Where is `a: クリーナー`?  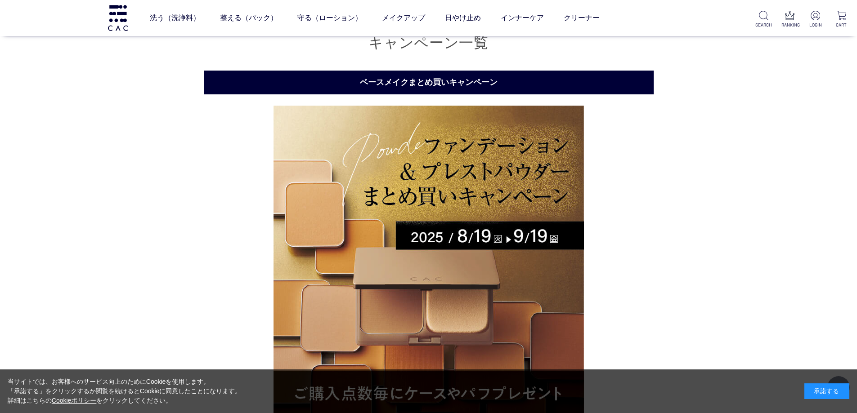
a: クリーナー is located at coordinates (582, 18).